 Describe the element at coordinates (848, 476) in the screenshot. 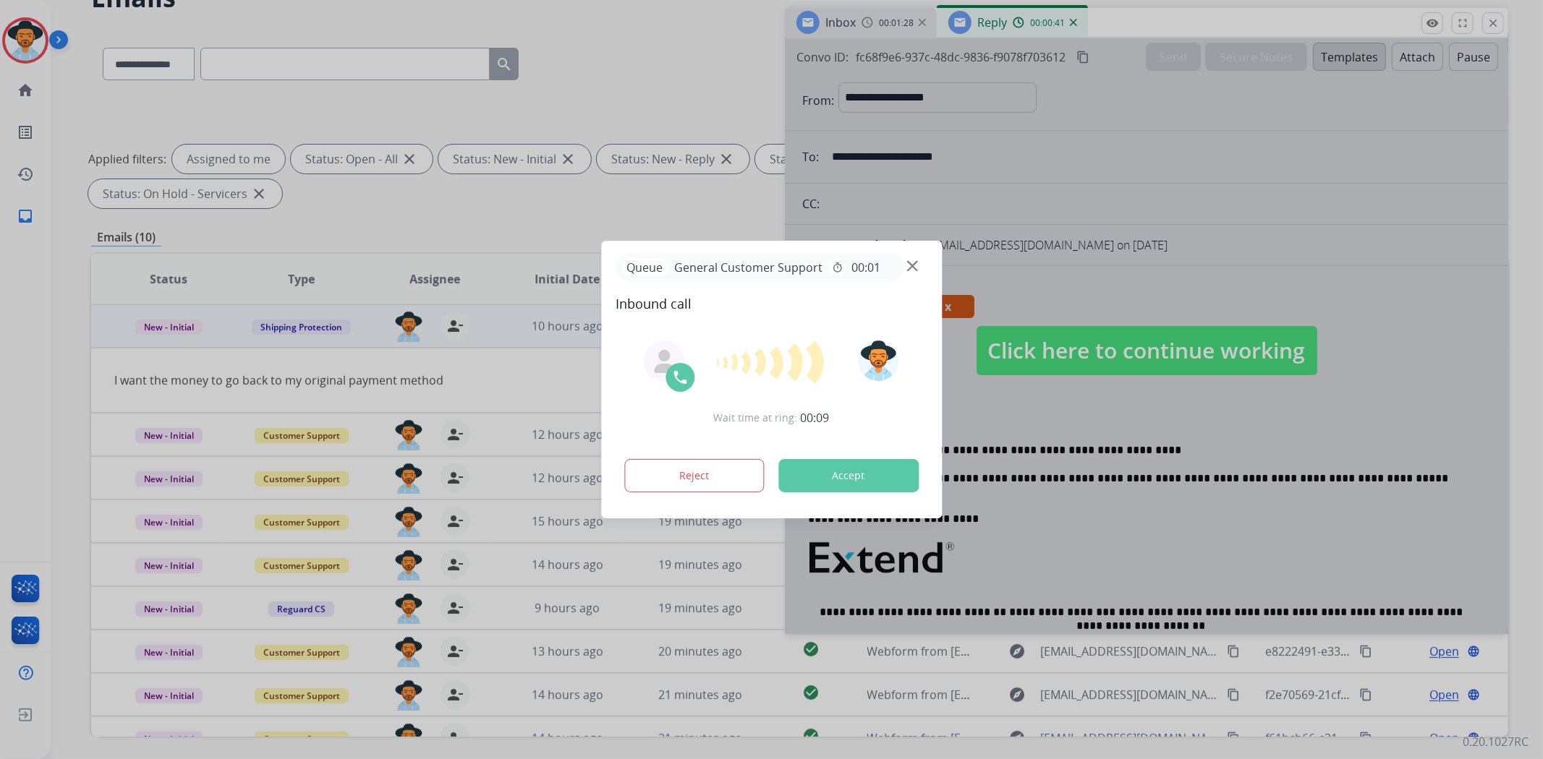

I see `button: Accept` at that location.